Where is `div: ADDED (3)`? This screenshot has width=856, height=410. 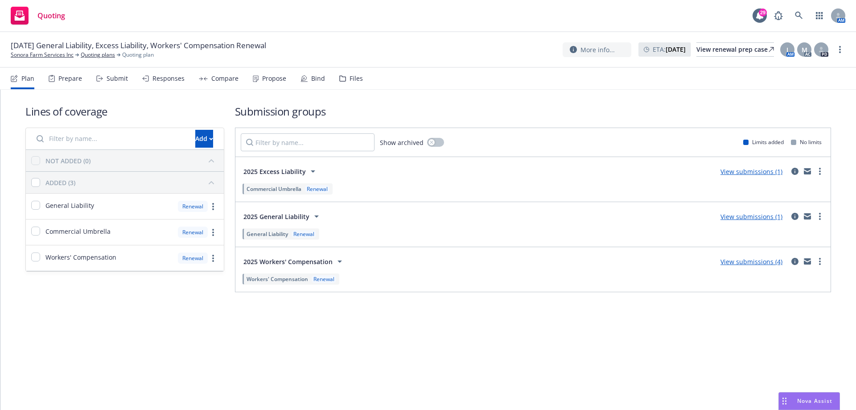 div: ADDED (3) is located at coordinates (60, 182).